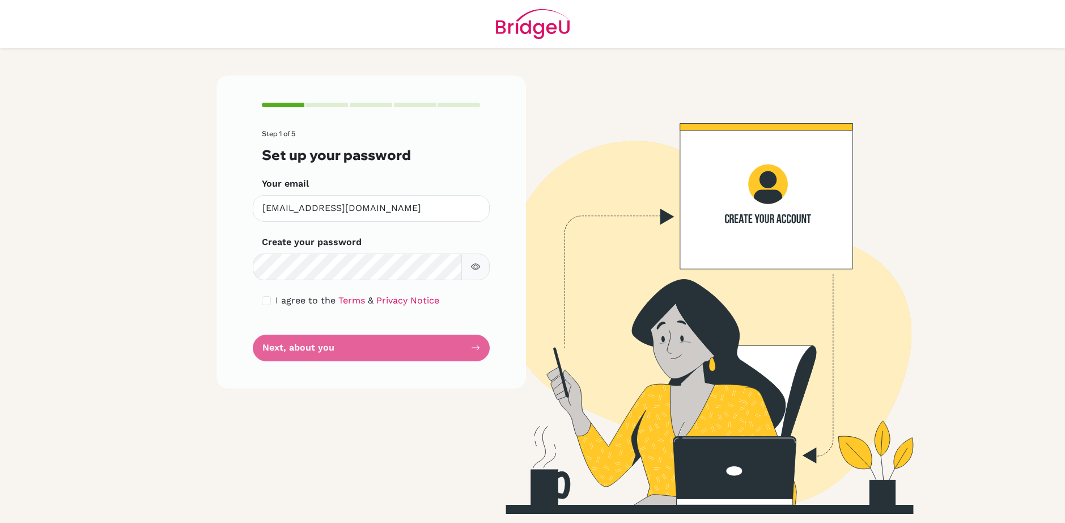 The image size is (1065, 523). What do you see at coordinates (694, 294) in the screenshot?
I see `img: Create your account` at bounding box center [694, 294].